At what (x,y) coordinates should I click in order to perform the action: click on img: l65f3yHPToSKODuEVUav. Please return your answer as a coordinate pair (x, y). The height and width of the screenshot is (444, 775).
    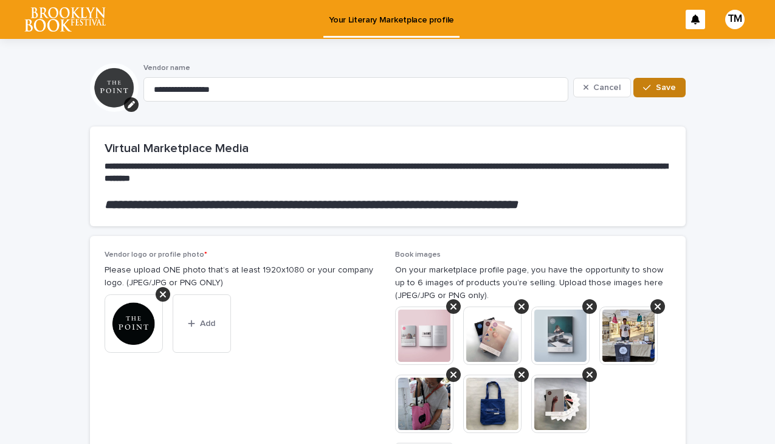
    Looking at the image, I should click on (65, 19).